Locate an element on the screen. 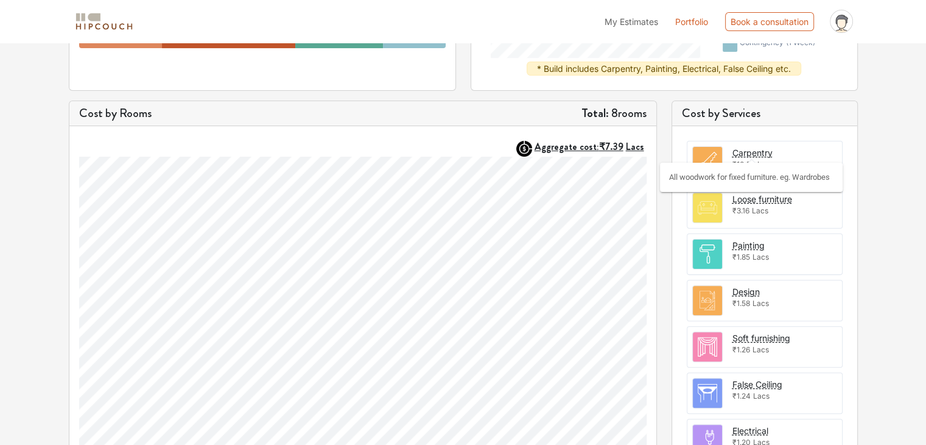  strong: Aggregate cost: is located at coordinates (589, 146).